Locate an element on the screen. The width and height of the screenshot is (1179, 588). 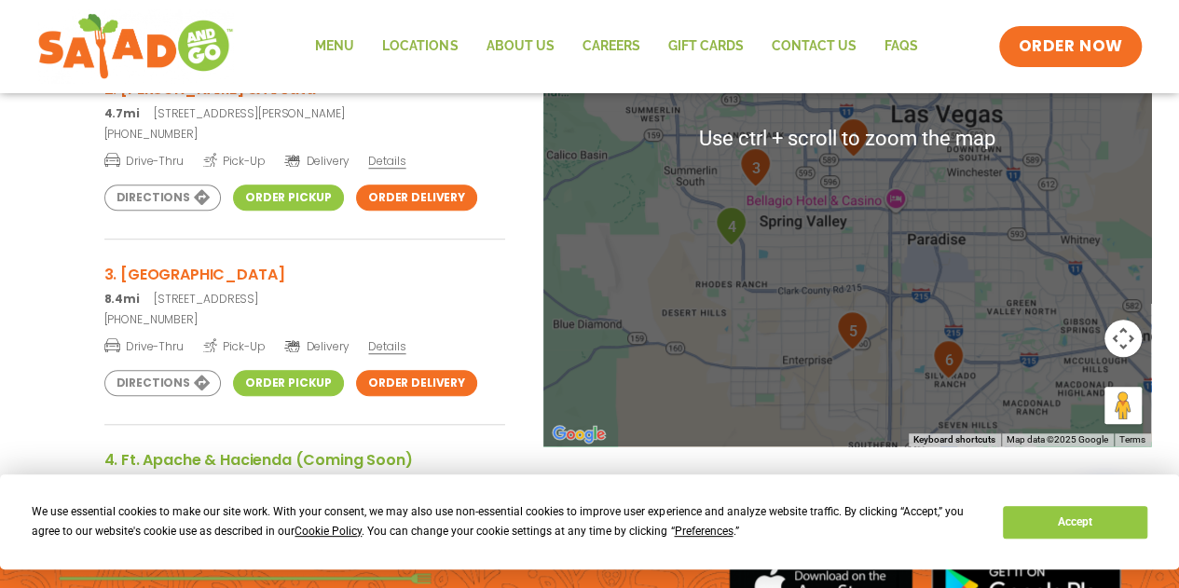
div: 4 is located at coordinates (731, 226).